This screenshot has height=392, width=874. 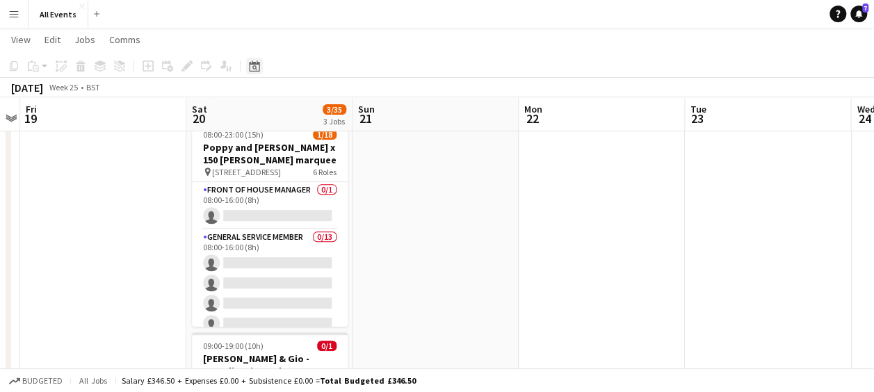 I want to click on span: Comms, so click(x=125, y=40).